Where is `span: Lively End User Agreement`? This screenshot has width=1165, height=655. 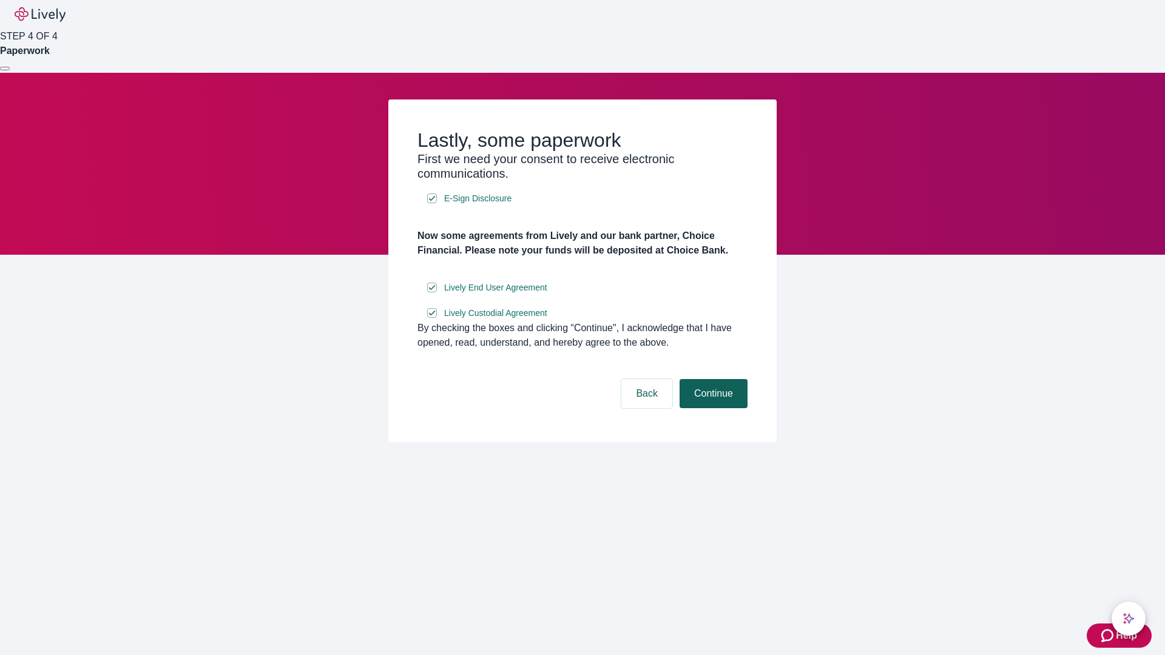 span: Lively End User Agreement is located at coordinates (496, 288).